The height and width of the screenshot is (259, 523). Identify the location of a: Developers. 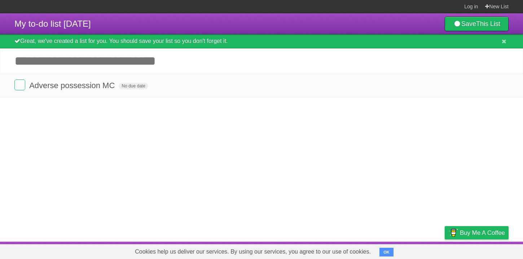
(387, 250).